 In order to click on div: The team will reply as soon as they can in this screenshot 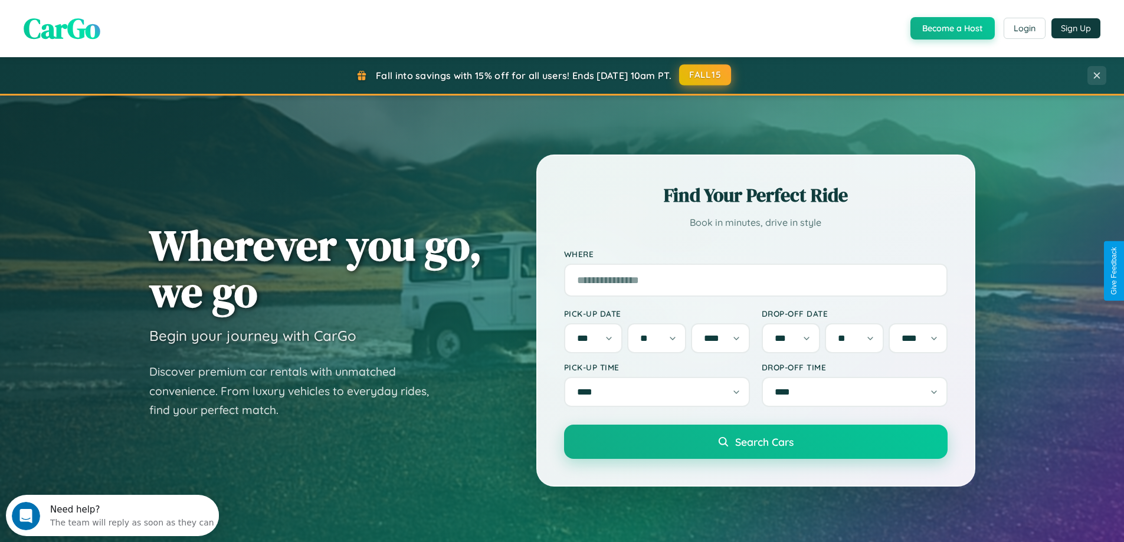, I will do `click(126, 25)`.